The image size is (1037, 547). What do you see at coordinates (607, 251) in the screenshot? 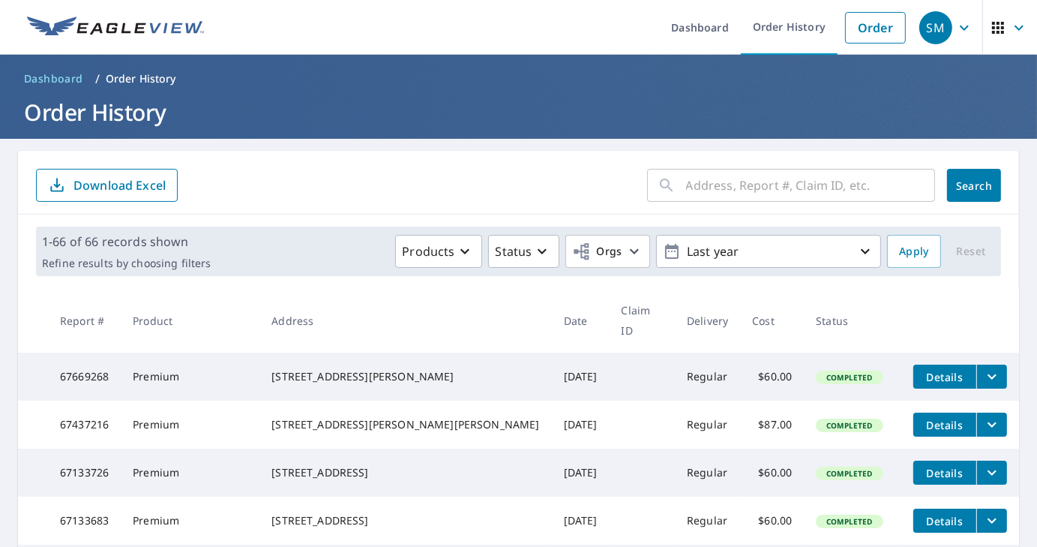
I see `button: Orgs` at bounding box center [607, 251].